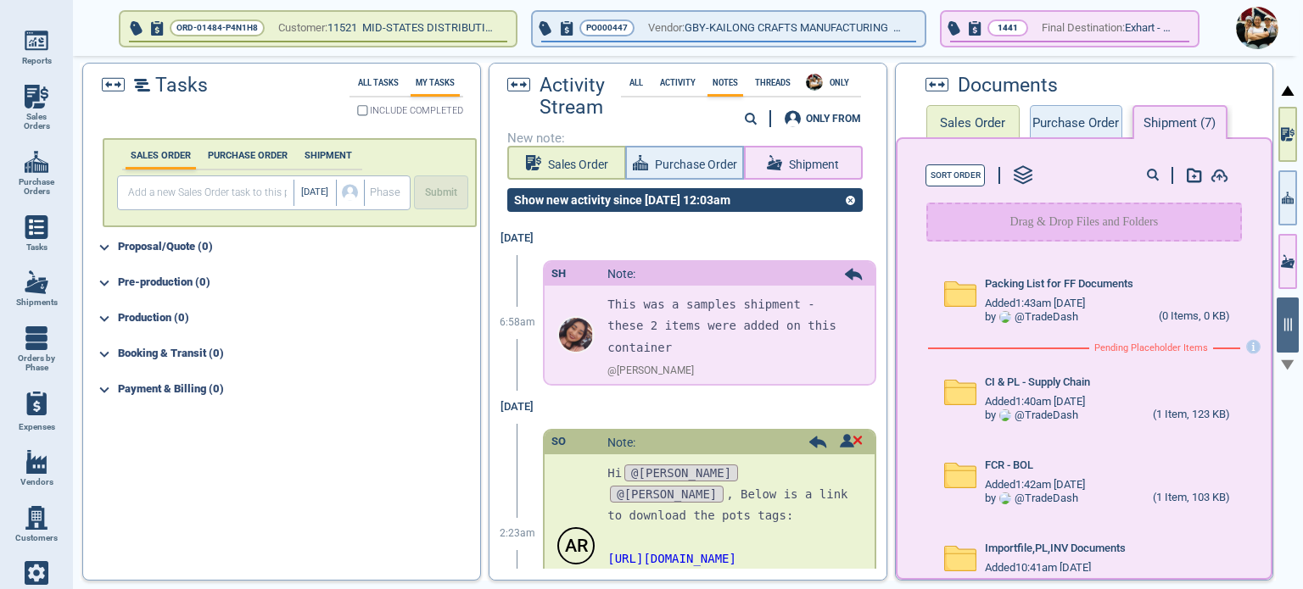  What do you see at coordinates (839, 82) in the screenshot?
I see `span: ONLY` at bounding box center [839, 82].